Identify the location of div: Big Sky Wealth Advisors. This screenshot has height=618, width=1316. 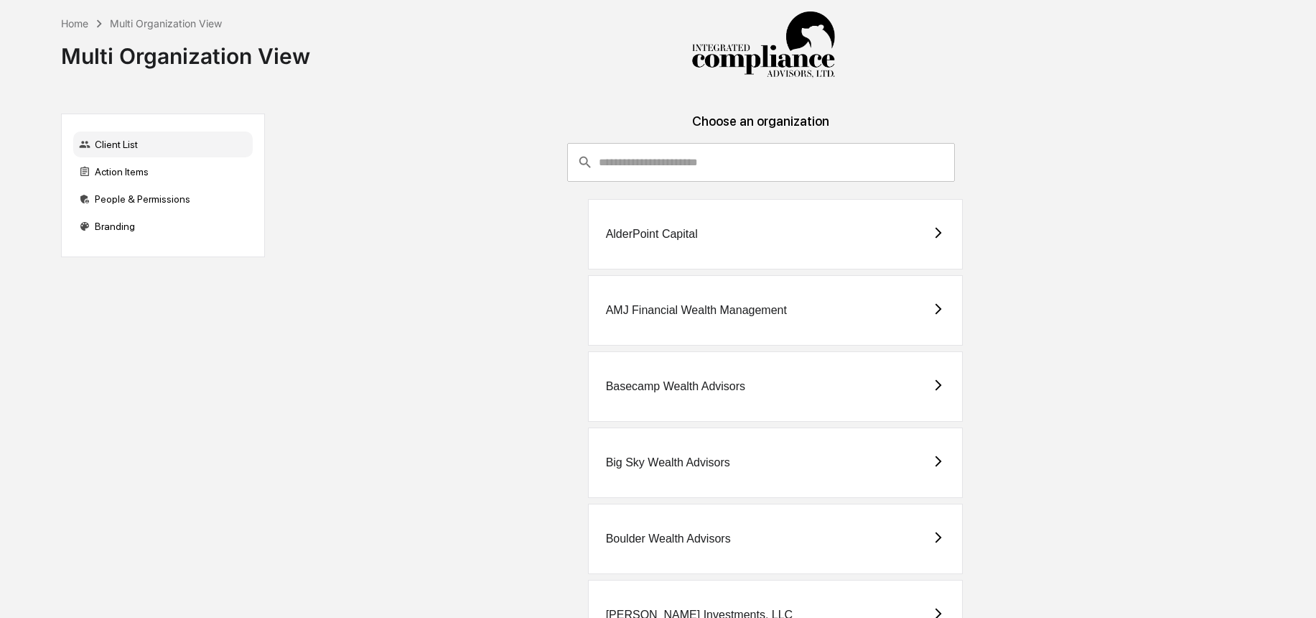
(668, 462).